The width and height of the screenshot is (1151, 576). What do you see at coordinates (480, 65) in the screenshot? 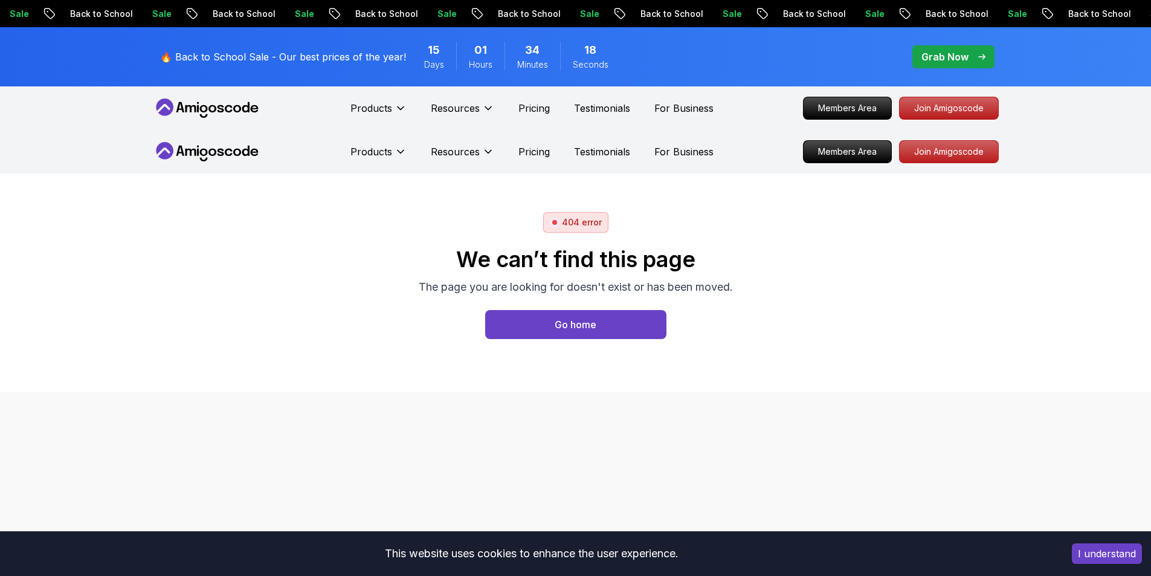
I see `span: Hours` at bounding box center [480, 65].